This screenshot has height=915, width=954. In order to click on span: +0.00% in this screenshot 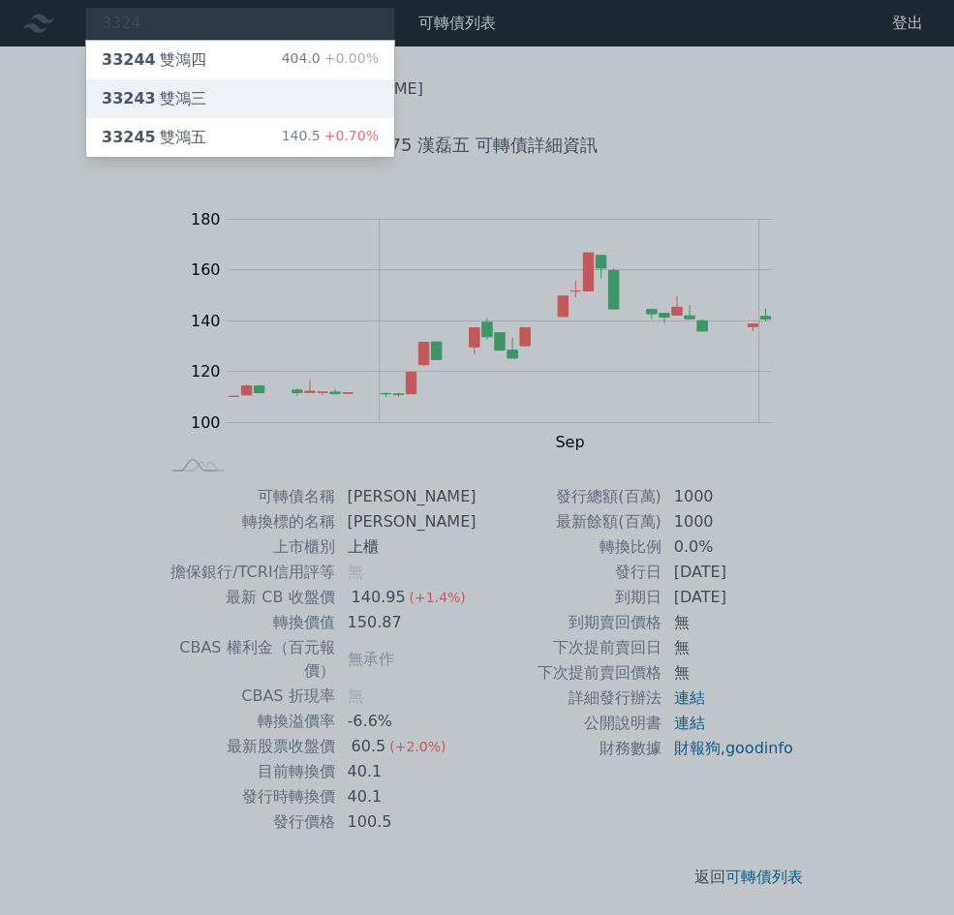, I will do `click(349, 58)`.